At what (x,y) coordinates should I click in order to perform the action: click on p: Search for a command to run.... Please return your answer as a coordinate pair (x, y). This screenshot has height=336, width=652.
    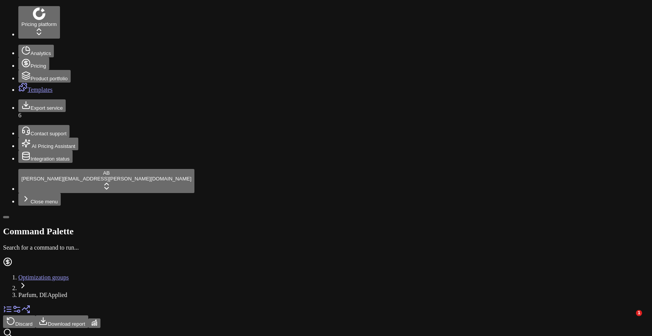
    Looking at the image, I should click on (326, 248).